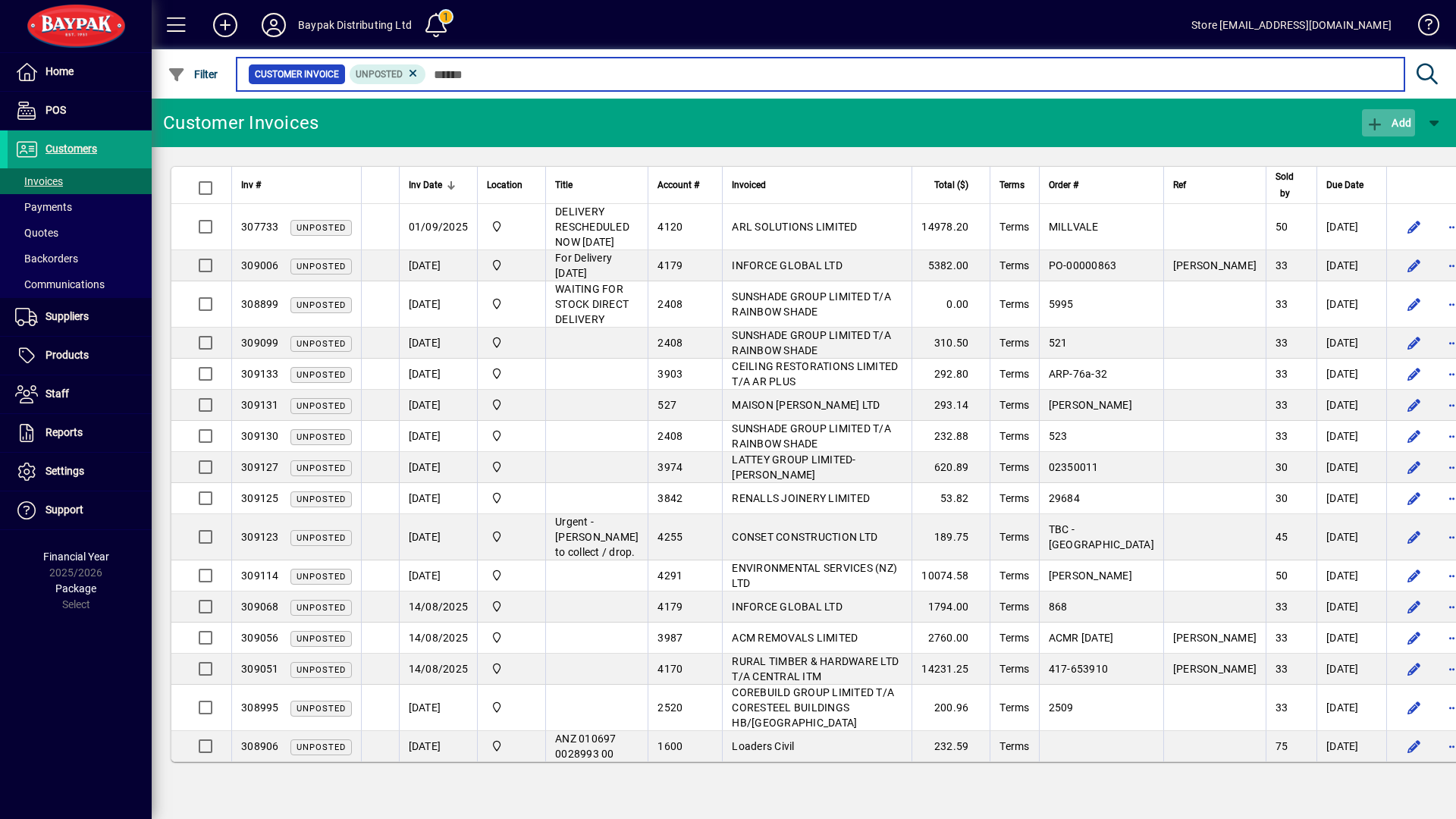 The height and width of the screenshot is (819, 1456). What do you see at coordinates (950, 606) in the screenshot?
I see `td: 1794.00` at bounding box center [950, 606].